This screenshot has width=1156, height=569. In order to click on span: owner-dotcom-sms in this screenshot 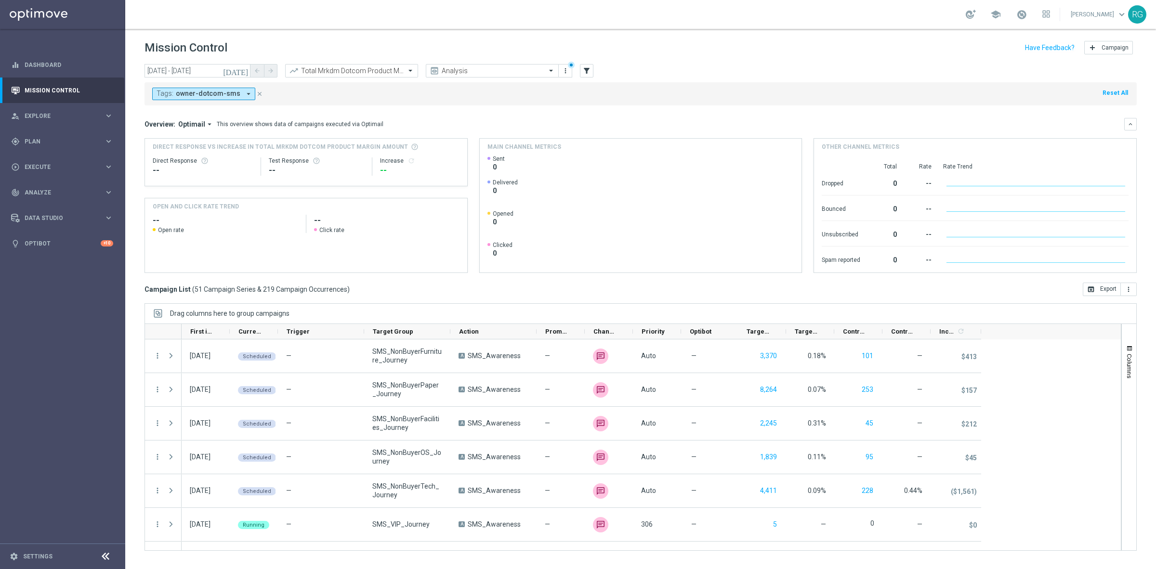, I will do `click(208, 93)`.